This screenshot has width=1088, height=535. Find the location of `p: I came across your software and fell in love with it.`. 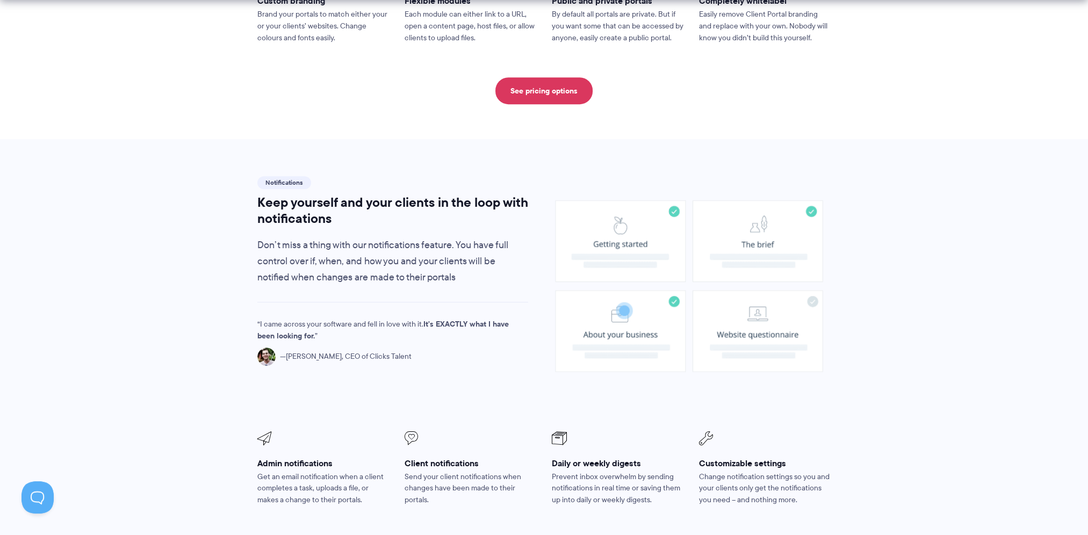

p: I came across your software and fell in love with it. is located at coordinates (384, 331).